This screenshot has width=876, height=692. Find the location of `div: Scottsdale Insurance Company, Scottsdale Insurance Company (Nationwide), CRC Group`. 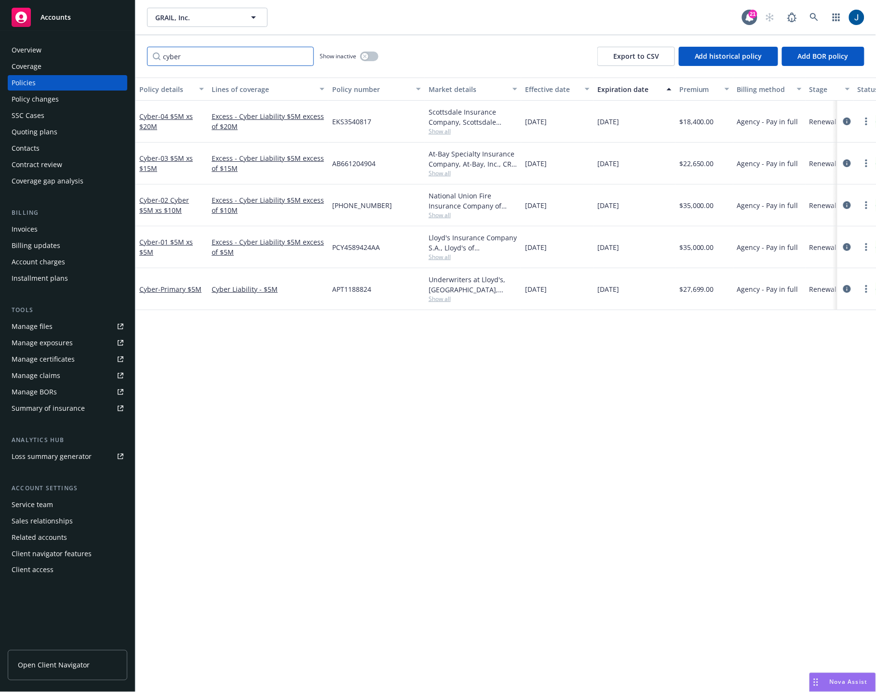

div: Scottsdale Insurance Company, Scottsdale Insurance Company (Nationwide), CRC Group is located at coordinates (473, 117).